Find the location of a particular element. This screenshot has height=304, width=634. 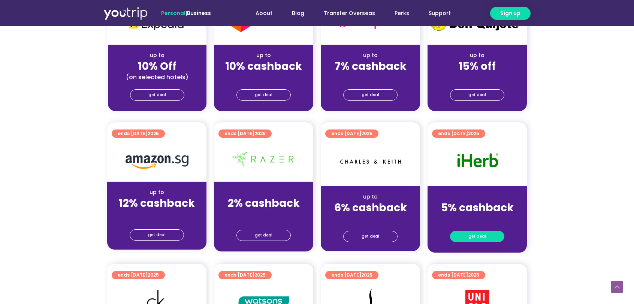

a: Business is located at coordinates (199, 13).